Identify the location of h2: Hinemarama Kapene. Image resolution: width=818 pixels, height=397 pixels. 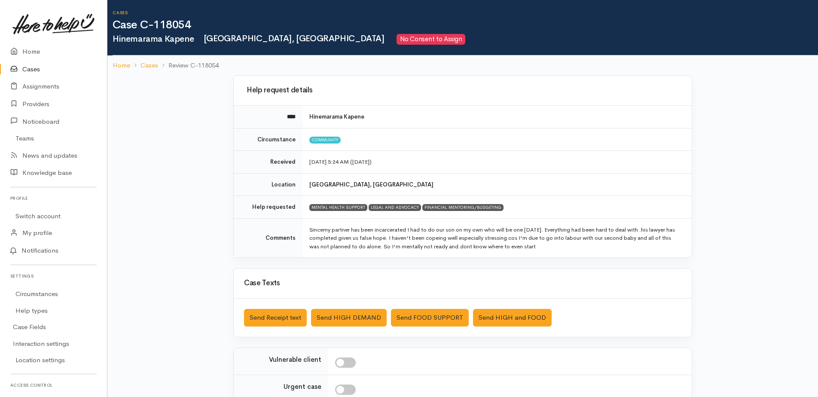
(465, 39).